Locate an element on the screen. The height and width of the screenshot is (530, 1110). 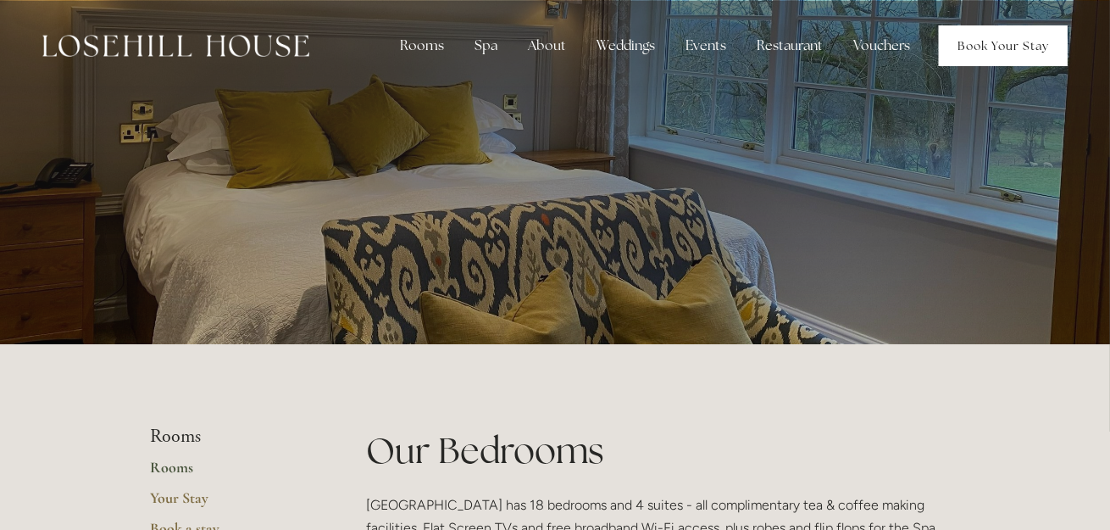
img: Losehill House is located at coordinates (175, 46).